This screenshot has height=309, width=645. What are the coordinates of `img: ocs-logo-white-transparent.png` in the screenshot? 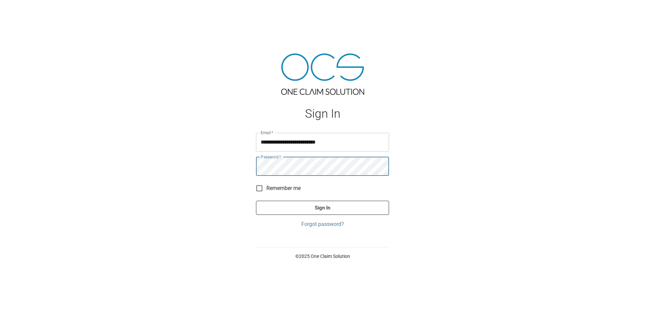 It's located at (21, 11).